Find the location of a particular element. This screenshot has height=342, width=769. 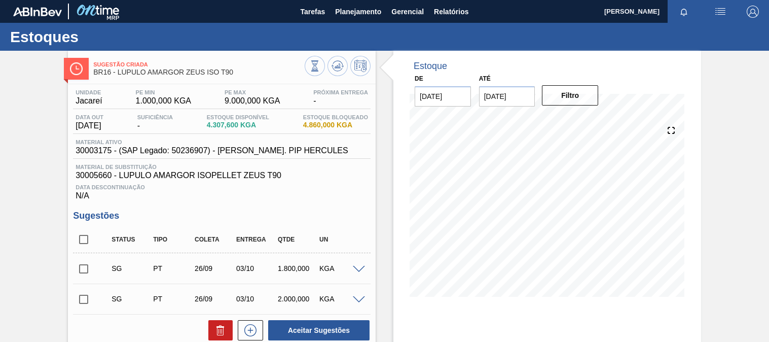

div: 1.800,000 is located at coordinates (297, 268).